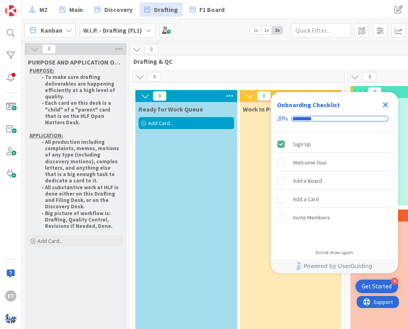 The height and width of the screenshot is (329, 408). Describe the element at coordinates (321, 30) in the screenshot. I see `input: Quick Filter...` at that location.